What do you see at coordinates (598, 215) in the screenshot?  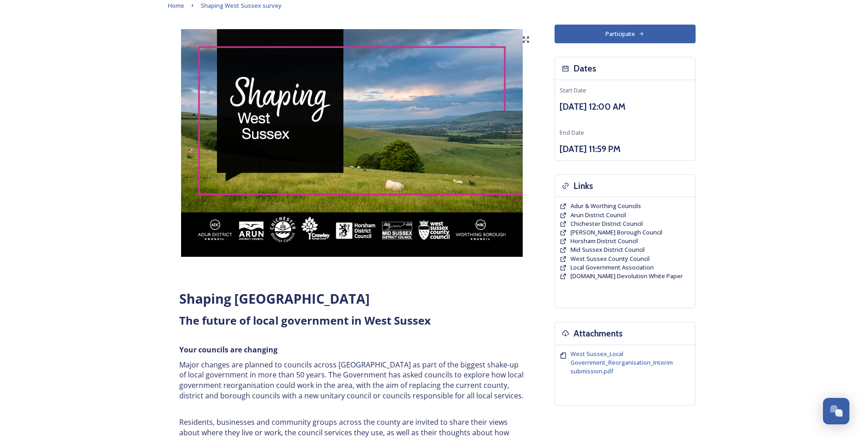 I see `a: Arun District Council` at bounding box center [598, 215].